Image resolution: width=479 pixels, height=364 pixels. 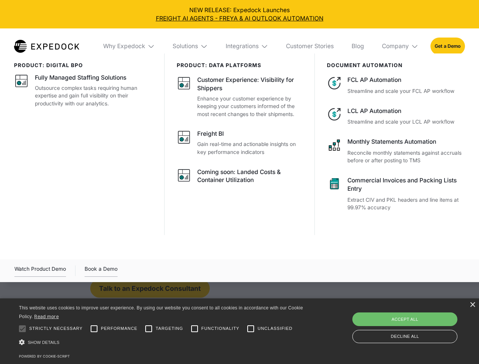 What do you see at coordinates (83, 65) in the screenshot?
I see `div: product: digital bpo` at bounding box center [83, 65].